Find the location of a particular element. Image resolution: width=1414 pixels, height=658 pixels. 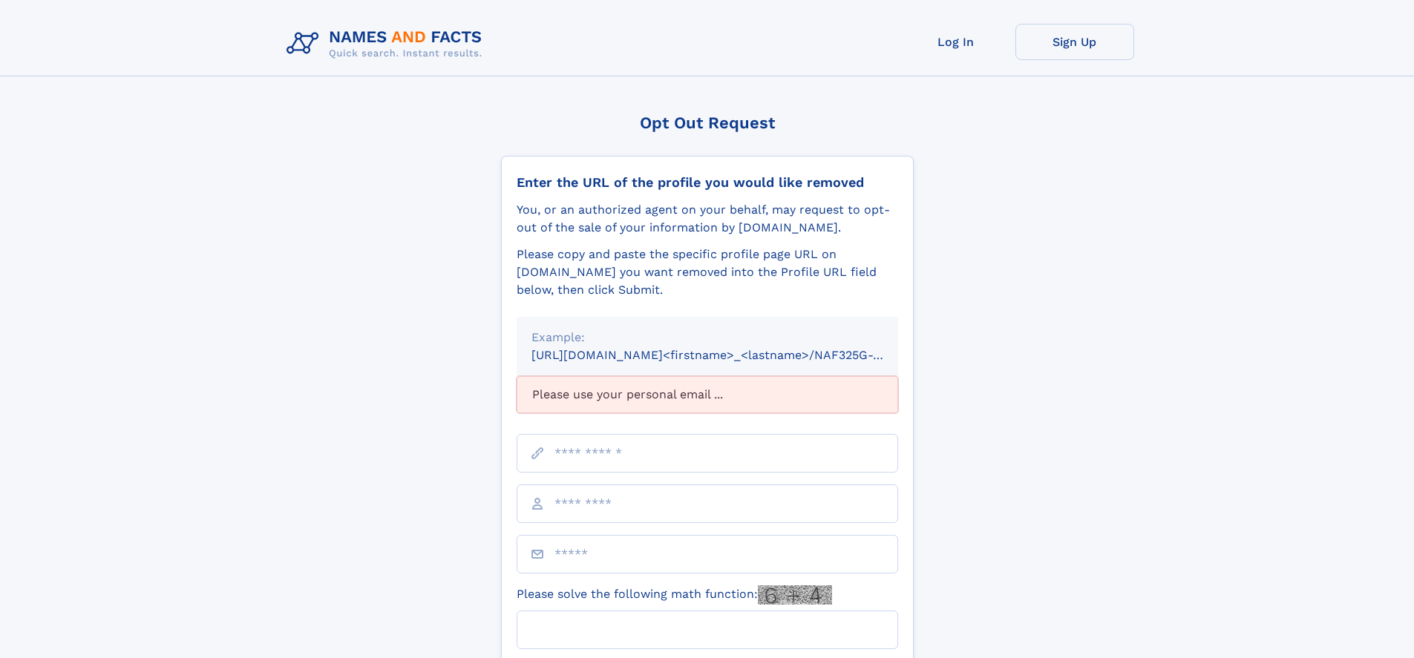

div: Example: is located at coordinates (707, 338).